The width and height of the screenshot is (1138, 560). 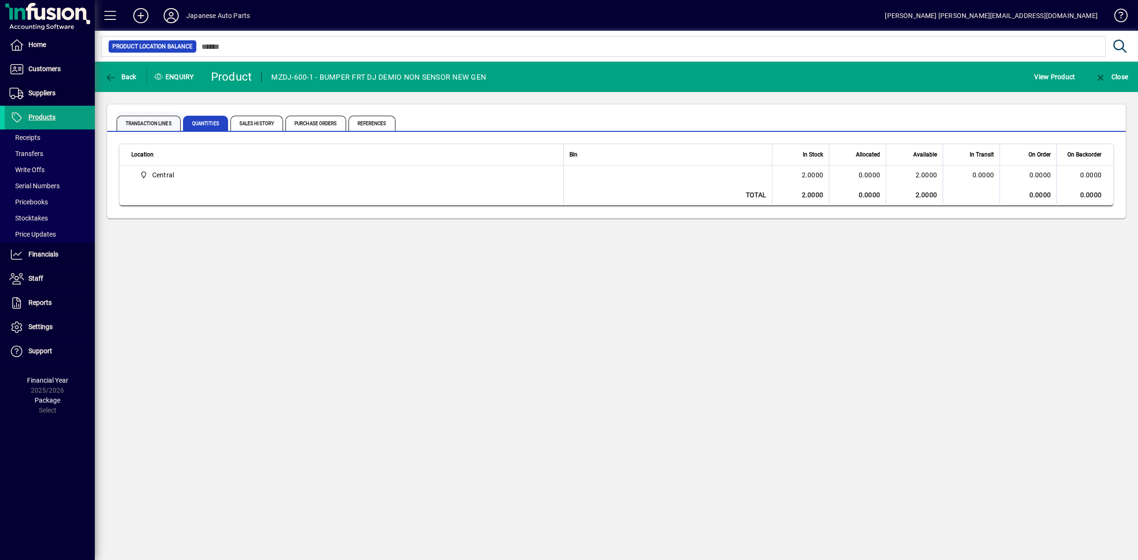 What do you see at coordinates (152, 46) in the screenshot?
I see `span: Product Location Balance` at bounding box center [152, 46].